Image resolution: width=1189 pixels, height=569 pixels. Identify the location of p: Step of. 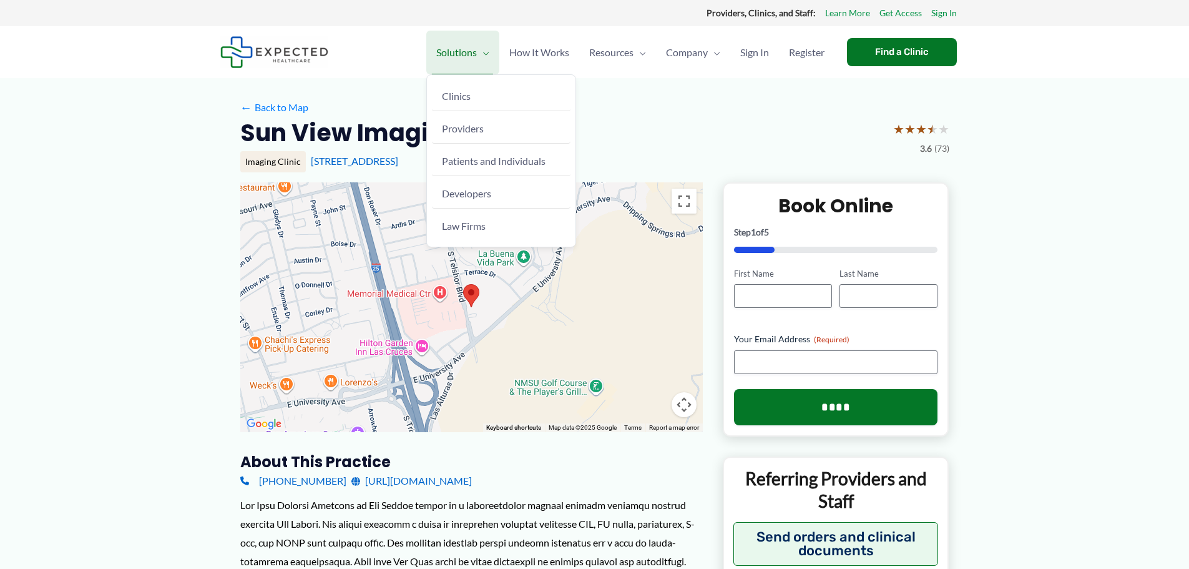
(836, 232).